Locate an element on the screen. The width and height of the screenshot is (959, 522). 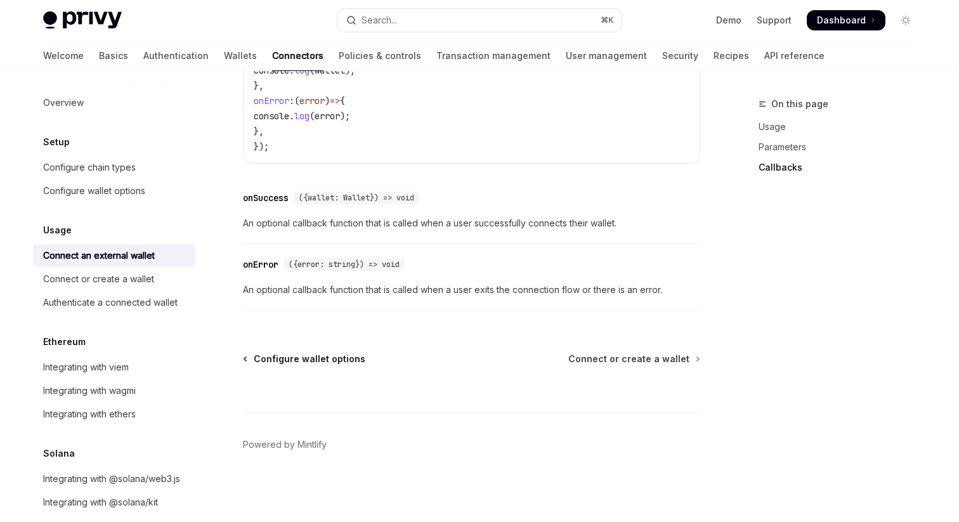
span: On this page is located at coordinates (800, 104).